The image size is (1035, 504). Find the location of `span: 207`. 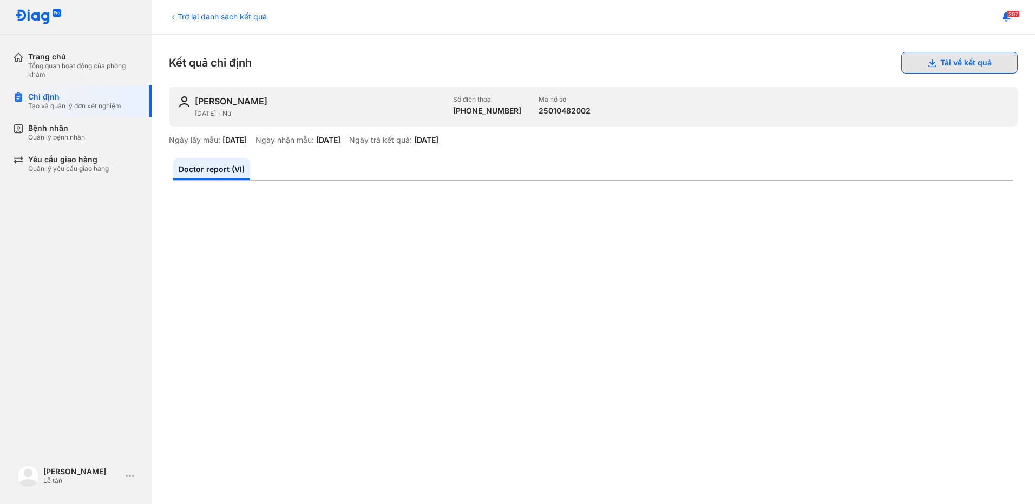

span: 207 is located at coordinates (1013, 14).